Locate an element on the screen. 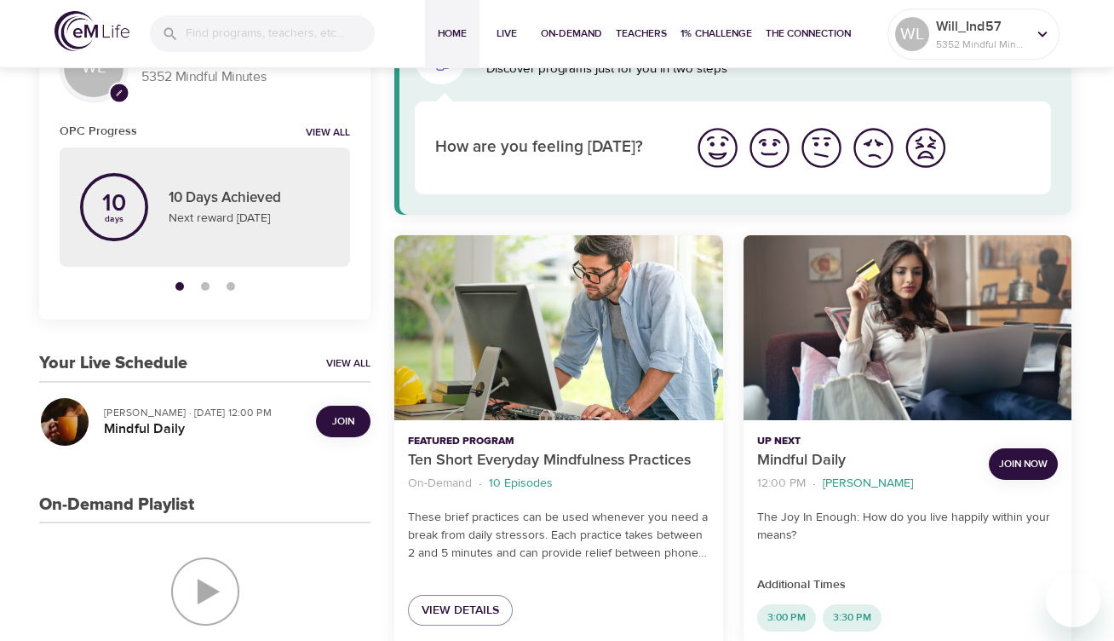 This screenshot has height=641, width=1114. img: great is located at coordinates (717, 147).